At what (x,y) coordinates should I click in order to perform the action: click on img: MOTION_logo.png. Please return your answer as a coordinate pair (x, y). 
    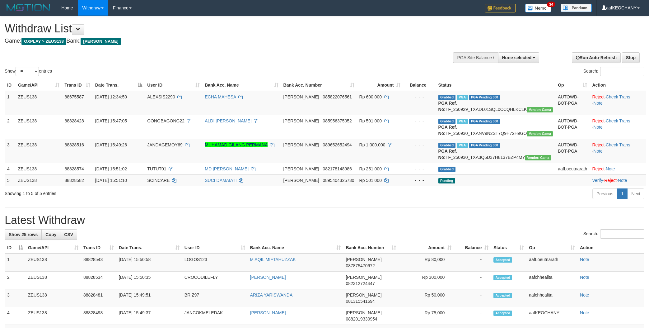
    Looking at the image, I should click on (28, 8).